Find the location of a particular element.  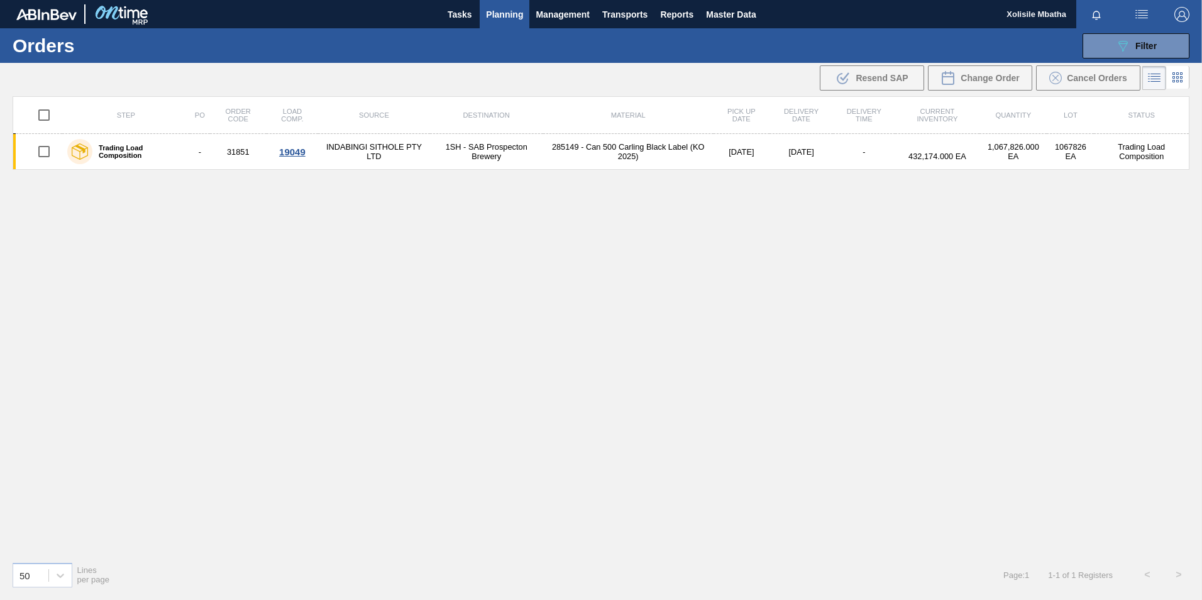

span: Lot is located at coordinates (1071, 115).